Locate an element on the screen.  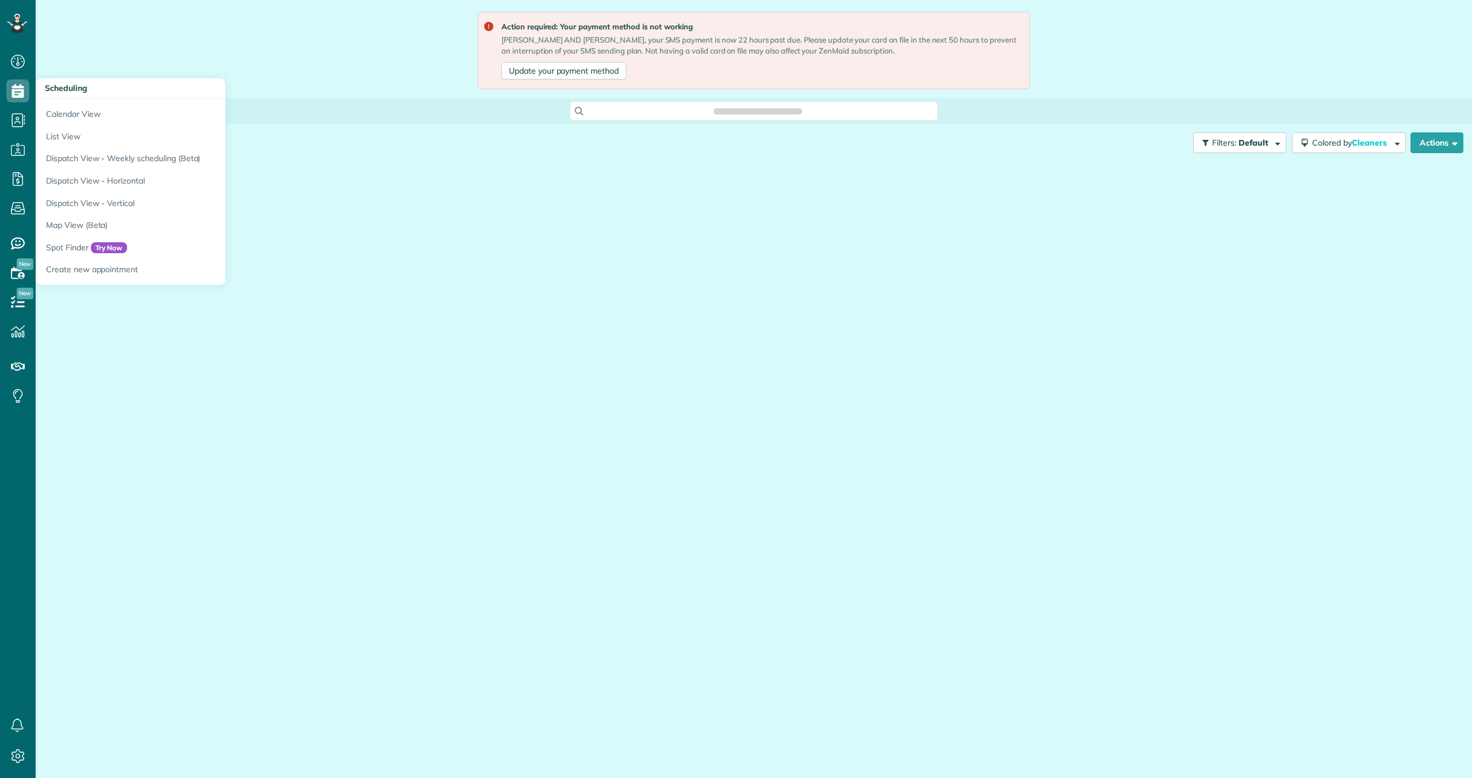
span: Cleaners is located at coordinates (1371, 143).